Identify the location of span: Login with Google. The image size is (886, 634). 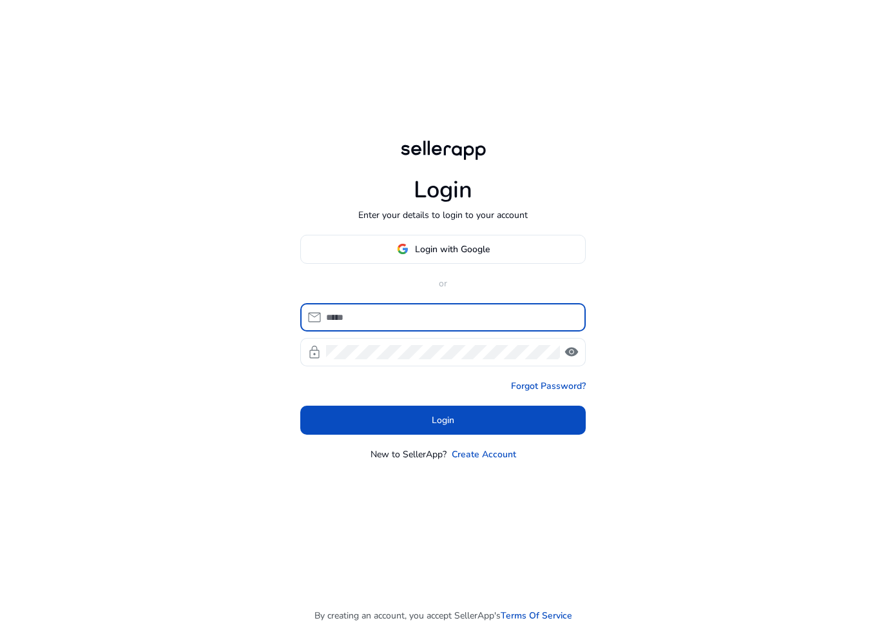
(452, 249).